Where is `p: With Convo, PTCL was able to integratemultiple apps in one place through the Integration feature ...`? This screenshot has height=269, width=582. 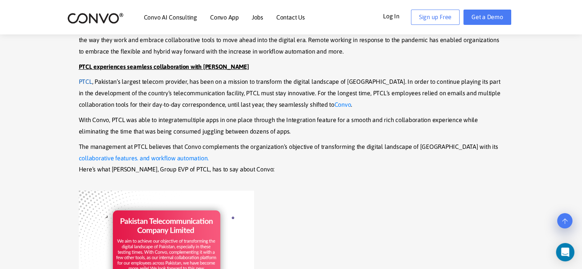 p: With Convo, PTCL was able to integratemultiple apps in one place through the Integration feature ... is located at coordinates (291, 126).